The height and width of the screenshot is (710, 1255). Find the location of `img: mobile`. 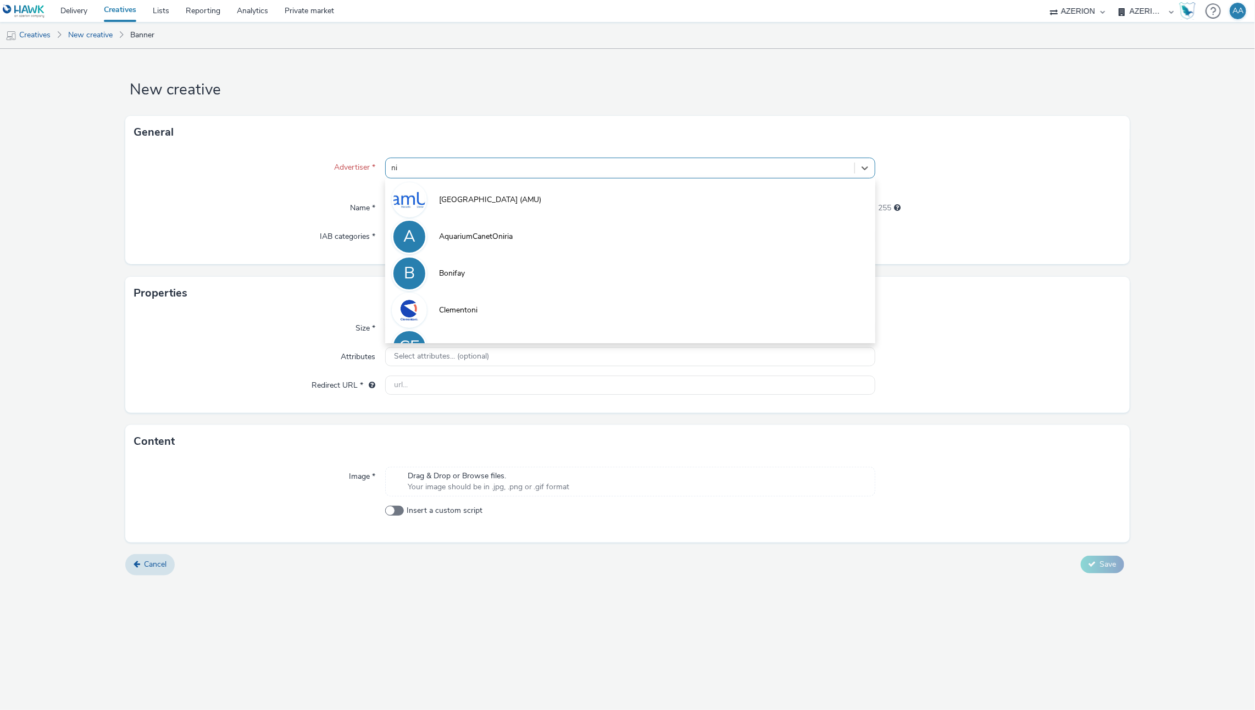

img: mobile is located at coordinates (11, 36).